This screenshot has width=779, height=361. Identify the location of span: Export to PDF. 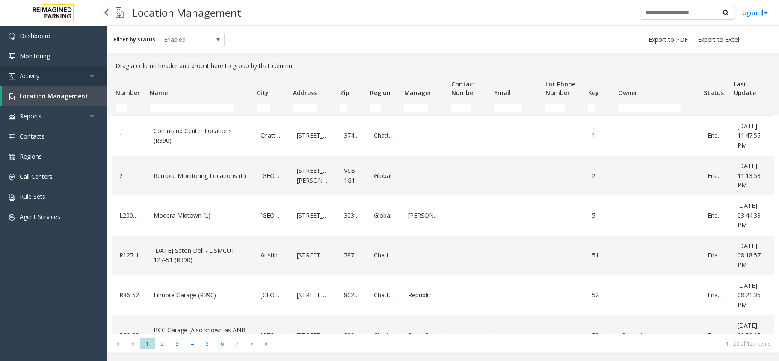
(668, 40).